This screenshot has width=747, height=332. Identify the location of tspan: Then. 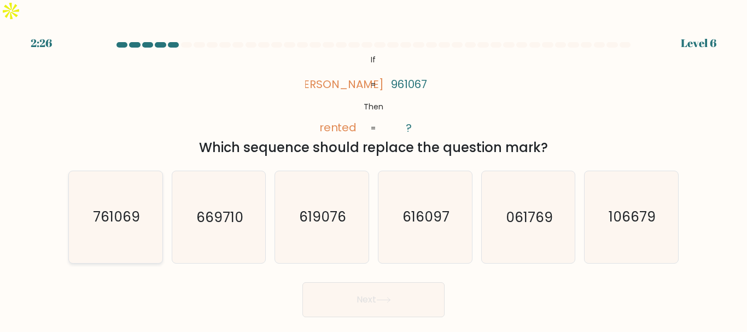
(373, 107).